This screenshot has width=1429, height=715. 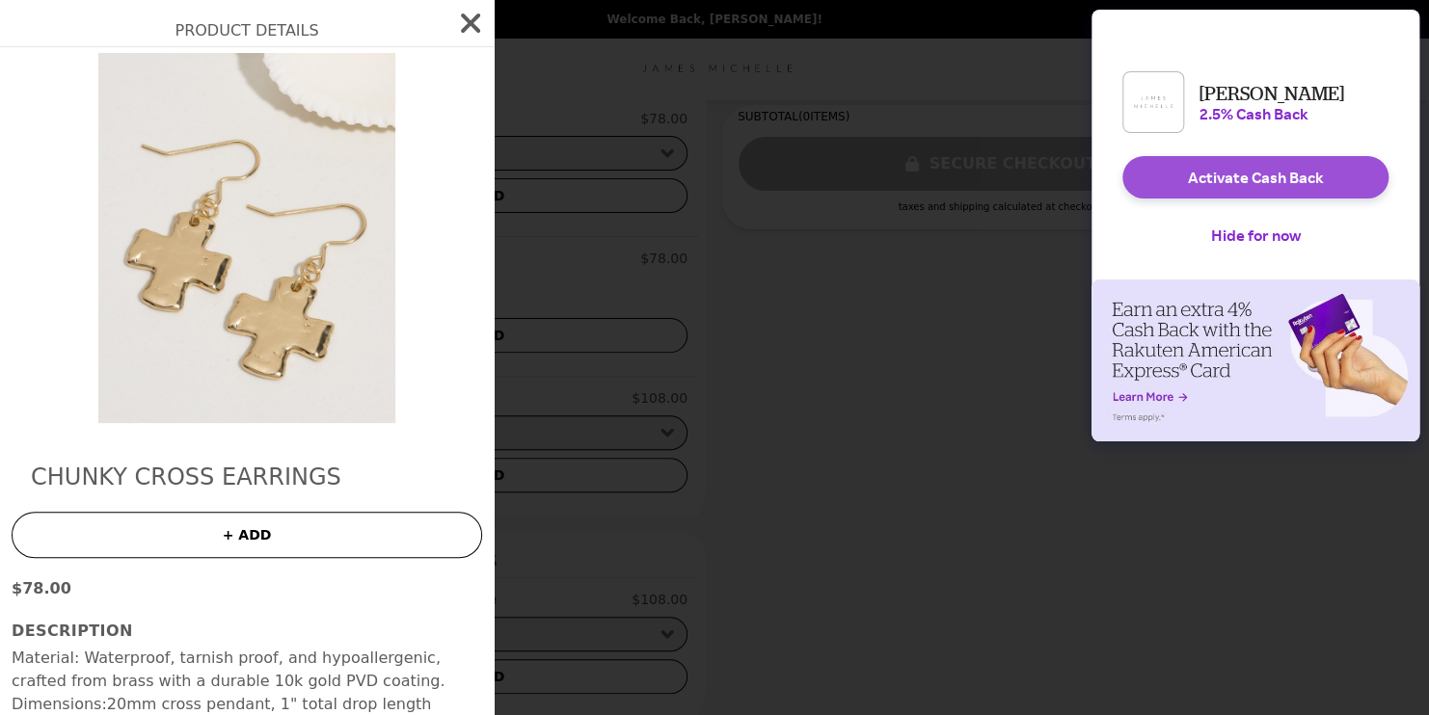 What do you see at coordinates (247, 589) in the screenshot?
I see `p: $78.00` at bounding box center [247, 589].